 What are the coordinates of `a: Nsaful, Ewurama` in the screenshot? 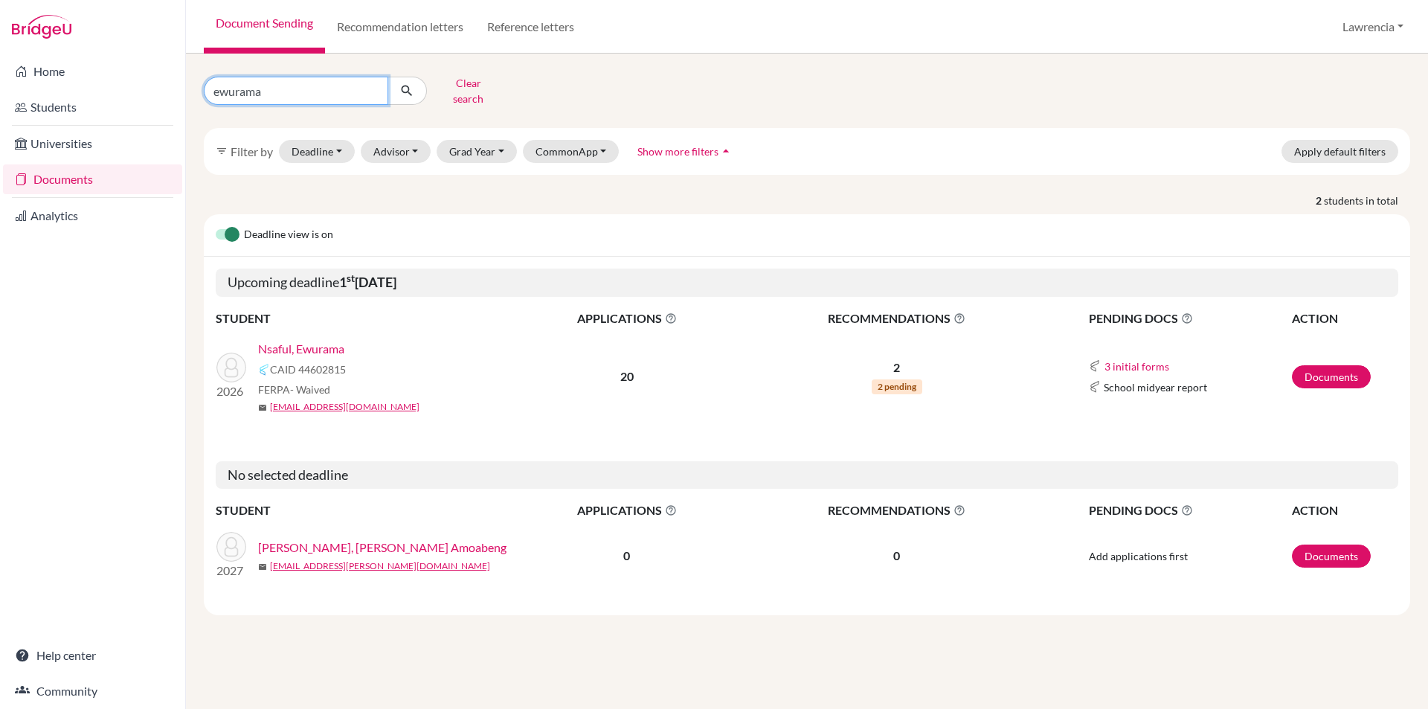 It's located at (301, 349).